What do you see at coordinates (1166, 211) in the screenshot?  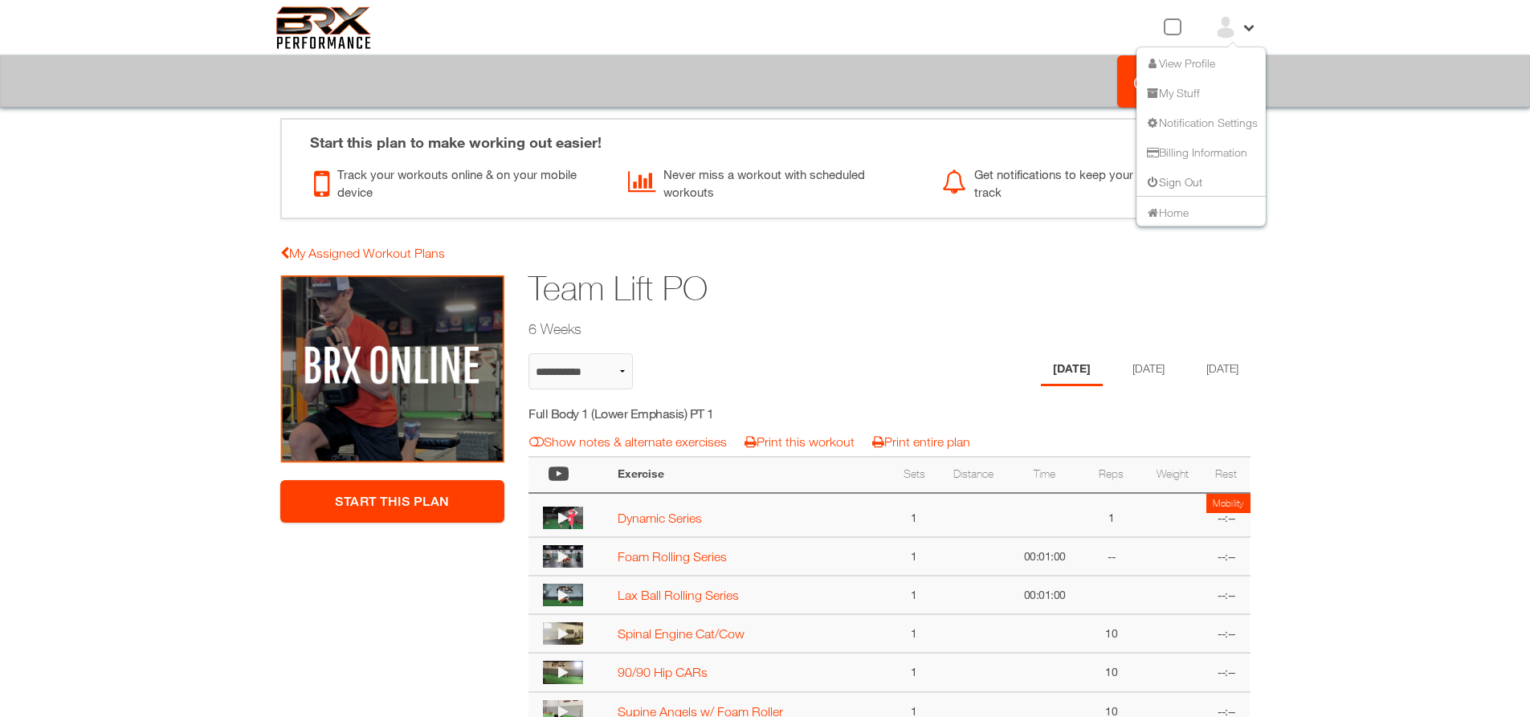 I see `a: Home` at bounding box center [1166, 211].